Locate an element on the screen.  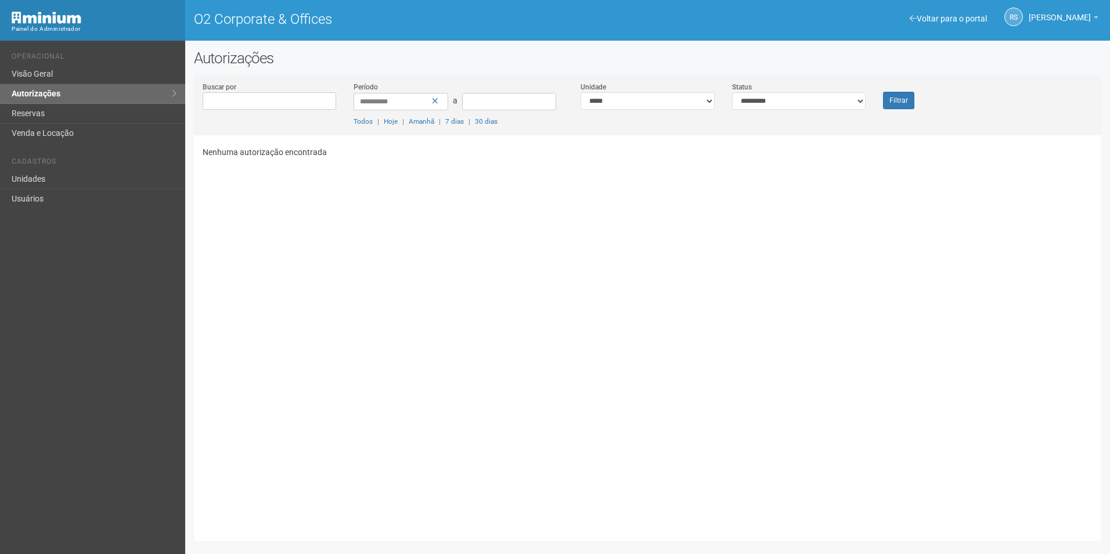
div: Painel do Administrador is located at coordinates (94, 29).